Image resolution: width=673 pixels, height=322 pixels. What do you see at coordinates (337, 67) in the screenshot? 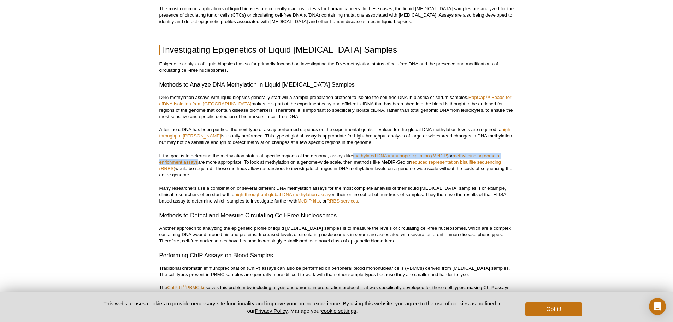
I see `p: Epigenetic analysis of liquid biopsies has so far primarily focused on investigating the DNA meth...` at bounding box center [337, 67].